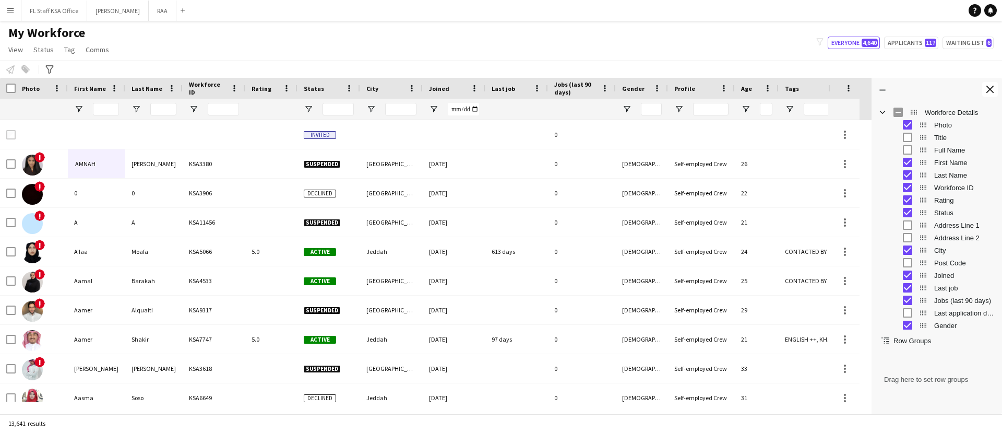 Image resolution: width=1002 pixels, height=432 pixels. I want to click on span: 117, so click(931, 43).